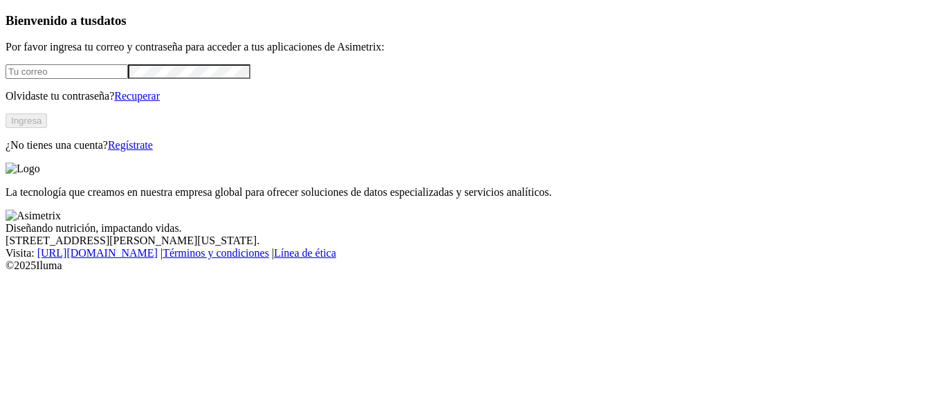 This screenshot has height=420, width=945. I want to click on p: La tecnología que creamos en nuestra empresa global para ofrecer soluciones de datos especializad..., so click(472, 192).